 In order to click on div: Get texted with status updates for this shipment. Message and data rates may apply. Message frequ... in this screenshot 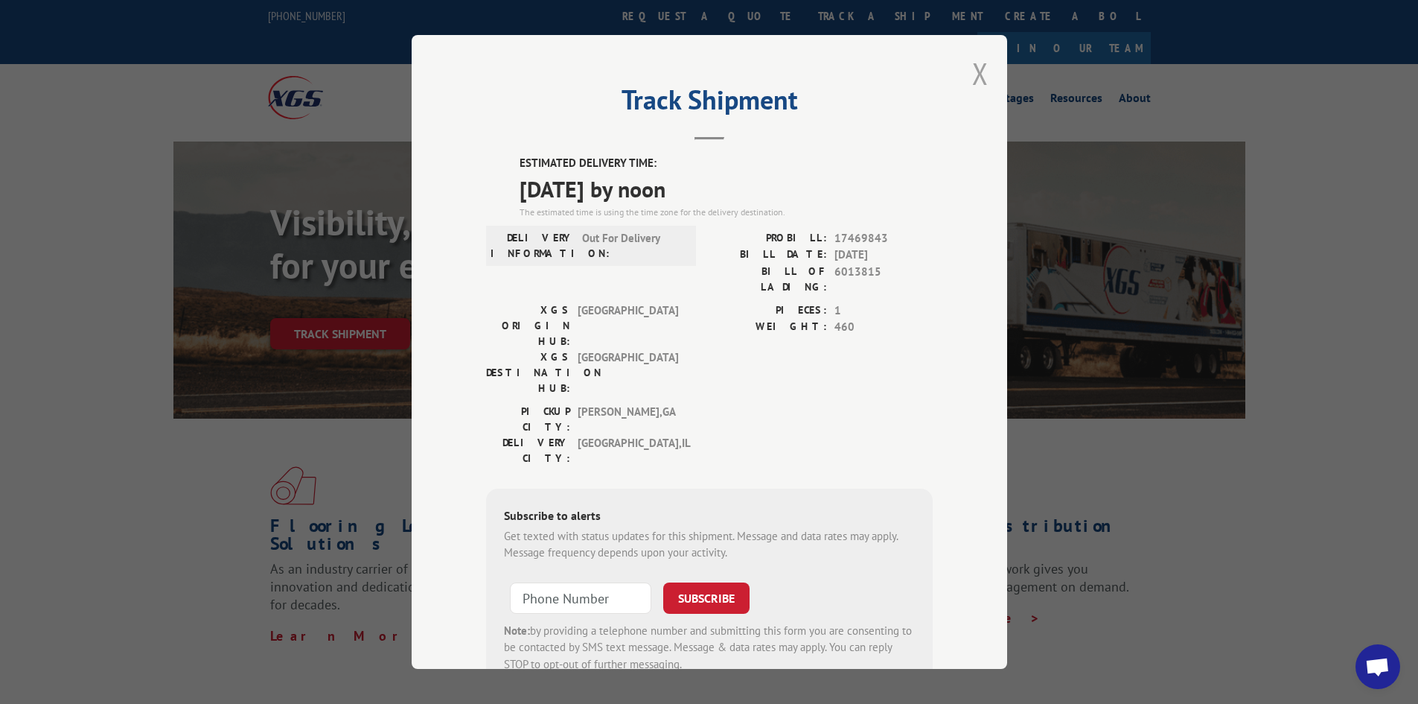, I will do `click(710, 544)`.